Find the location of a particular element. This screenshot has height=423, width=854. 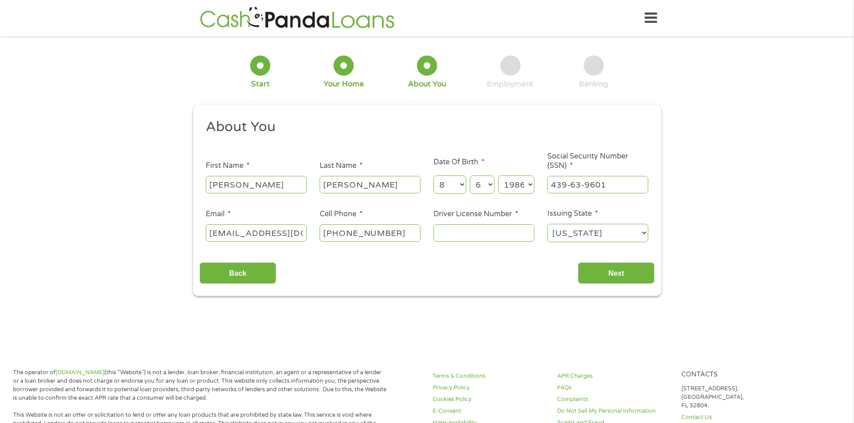

a: FAQs is located at coordinates (614, 388).